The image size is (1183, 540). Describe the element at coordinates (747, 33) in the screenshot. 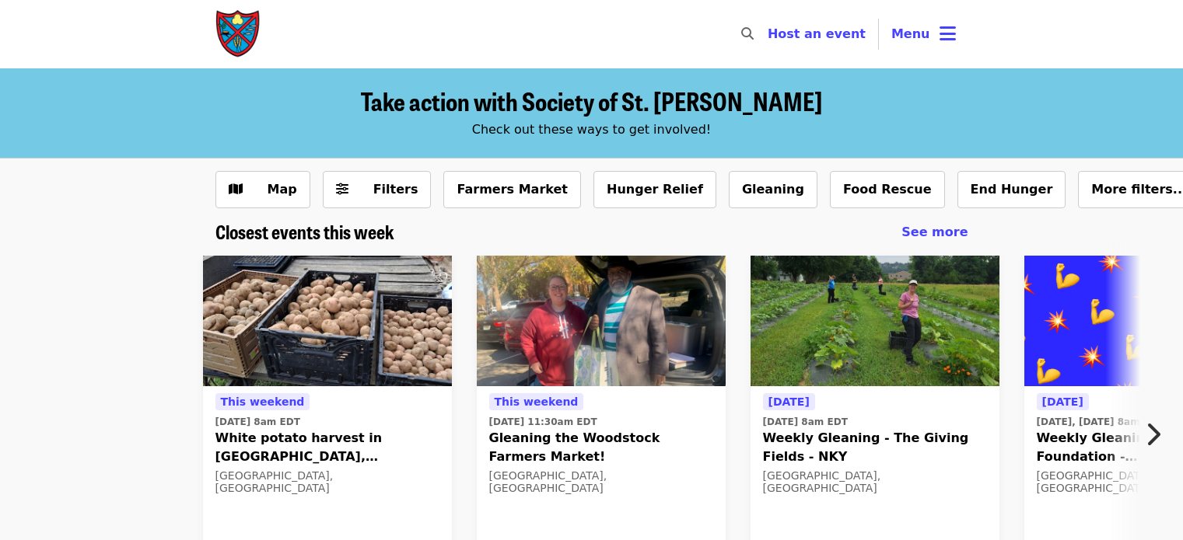

I see `i: search icon` at that location.